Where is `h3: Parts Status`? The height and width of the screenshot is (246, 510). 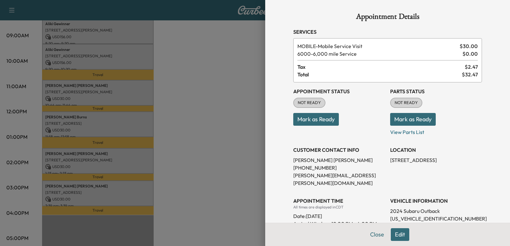
h3: Parts Status is located at coordinates (436, 92).